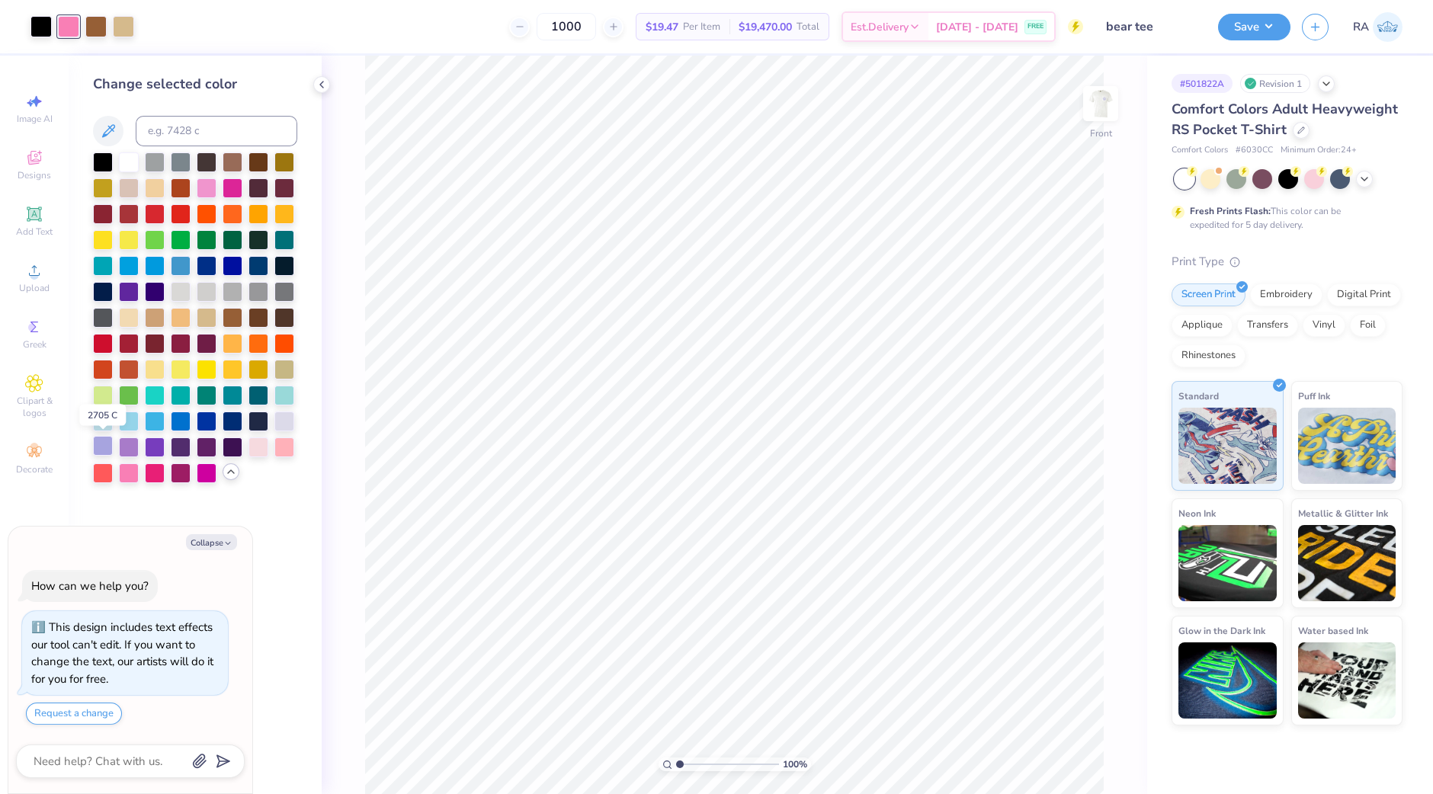 The height and width of the screenshot is (794, 1433). I want to click on span: # 6030CC, so click(1254, 150).